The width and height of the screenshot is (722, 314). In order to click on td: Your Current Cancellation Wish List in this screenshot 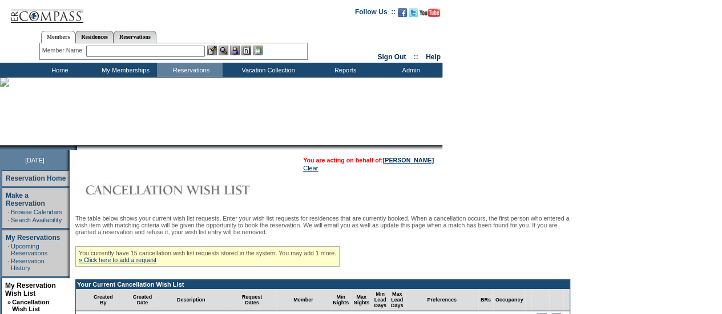, I will do `click(322, 285)`.